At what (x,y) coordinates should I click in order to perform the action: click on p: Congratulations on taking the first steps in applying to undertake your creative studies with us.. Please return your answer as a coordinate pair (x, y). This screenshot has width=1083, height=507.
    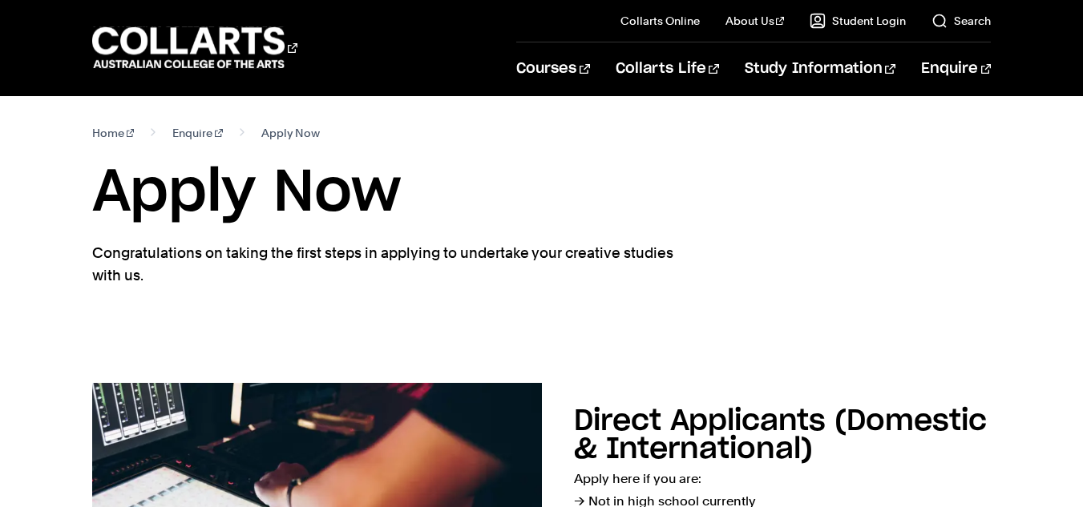
    Looking at the image, I should click on (385, 265).